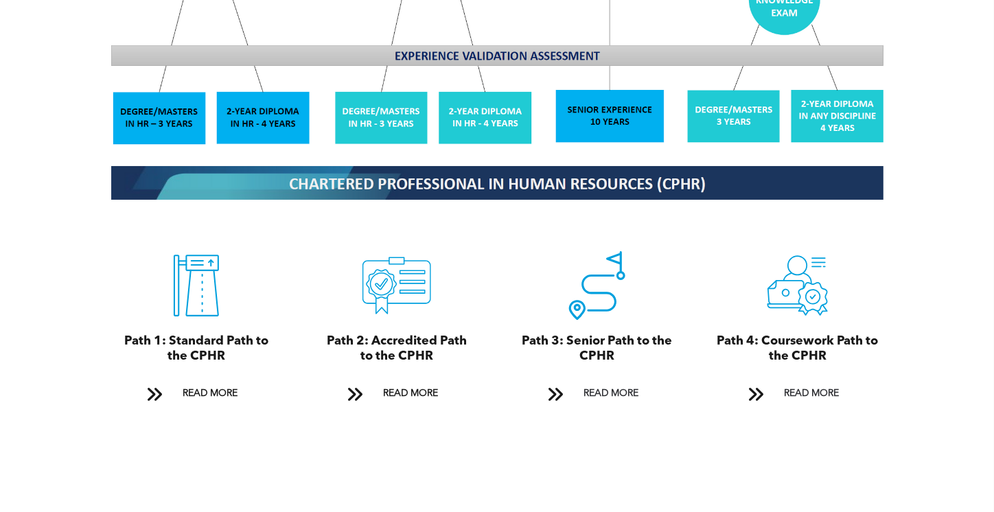 The image size is (994, 512). Describe the element at coordinates (596, 349) in the screenshot. I see `span: Path 3: Senior Path to the CPHR` at that location.